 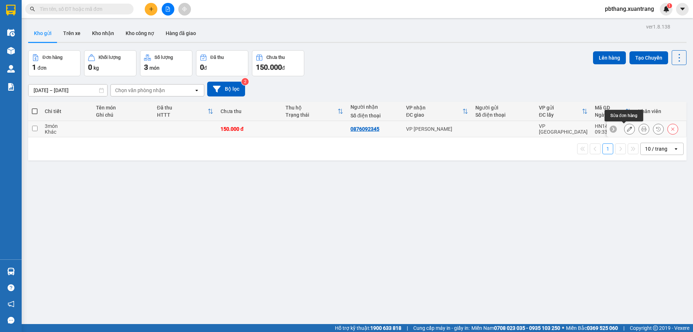 What do you see at coordinates (610, 115) in the screenshot?
I see `div: Ngày ĐH` at bounding box center [610, 115].